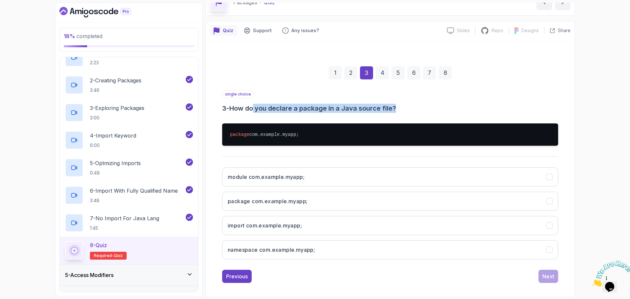 The width and height of the screenshot is (630, 299). What do you see at coordinates (113, 145) in the screenshot?
I see `p: 6:00` at bounding box center [113, 145].